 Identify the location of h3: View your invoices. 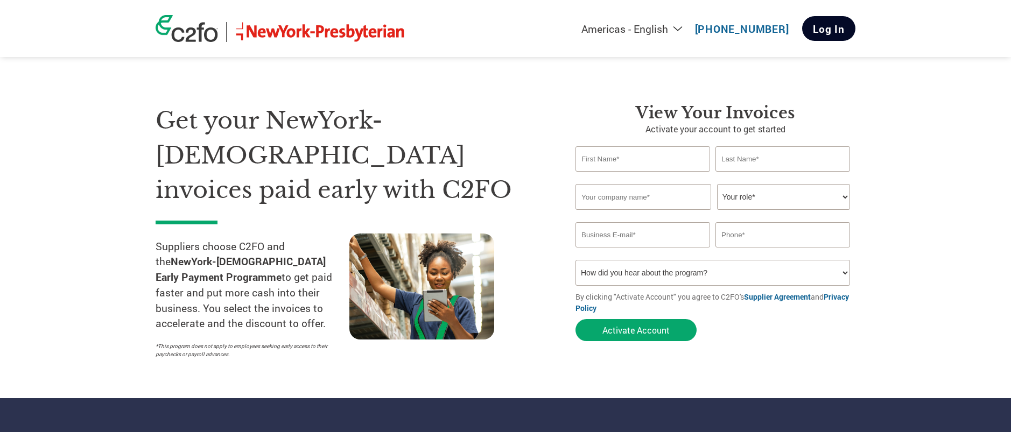
(716, 113).